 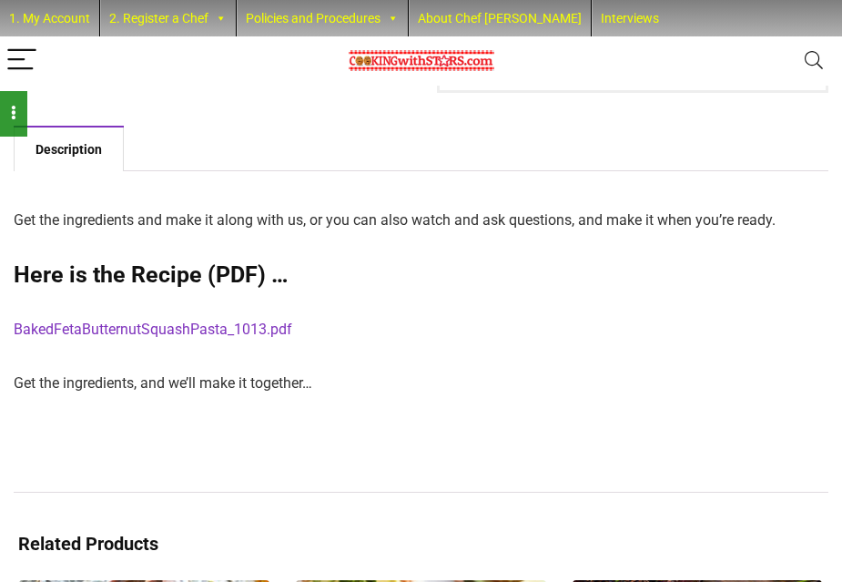 What do you see at coordinates (68, 149) in the screenshot?
I see `a: Description` at bounding box center [68, 149].